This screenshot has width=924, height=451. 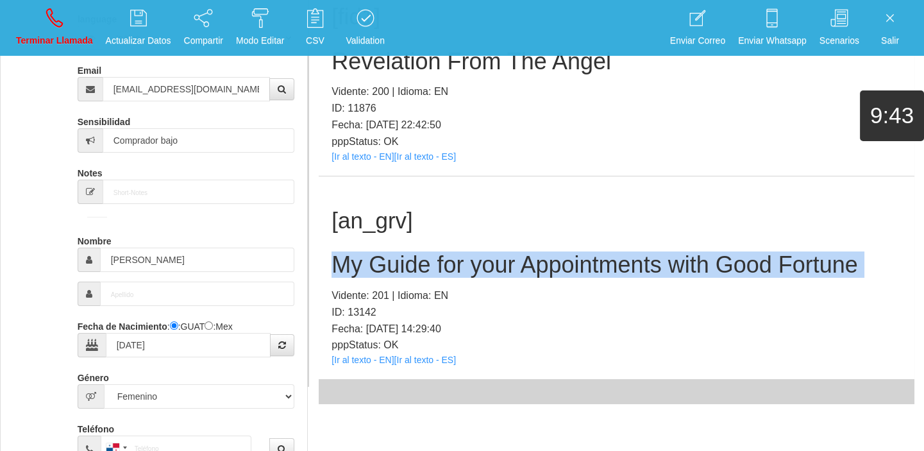 What do you see at coordinates (139, 28) in the screenshot?
I see `a: Actualizar Datos` at bounding box center [139, 28].